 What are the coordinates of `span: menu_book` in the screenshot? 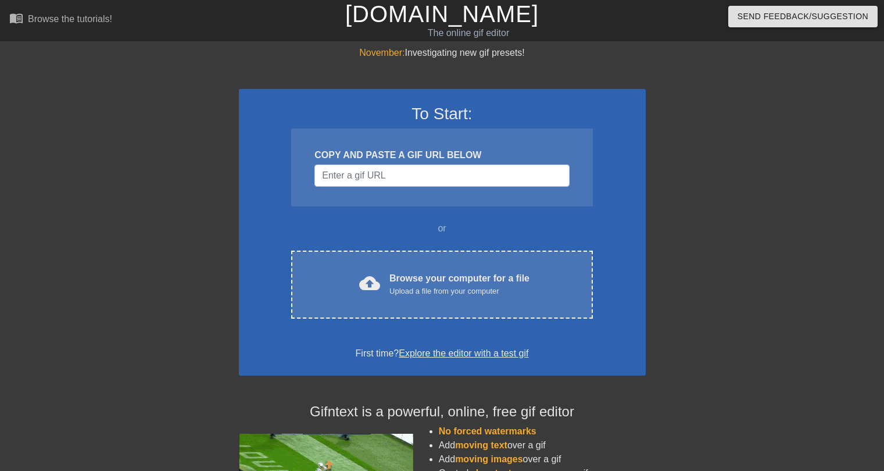 It's located at (16, 18).